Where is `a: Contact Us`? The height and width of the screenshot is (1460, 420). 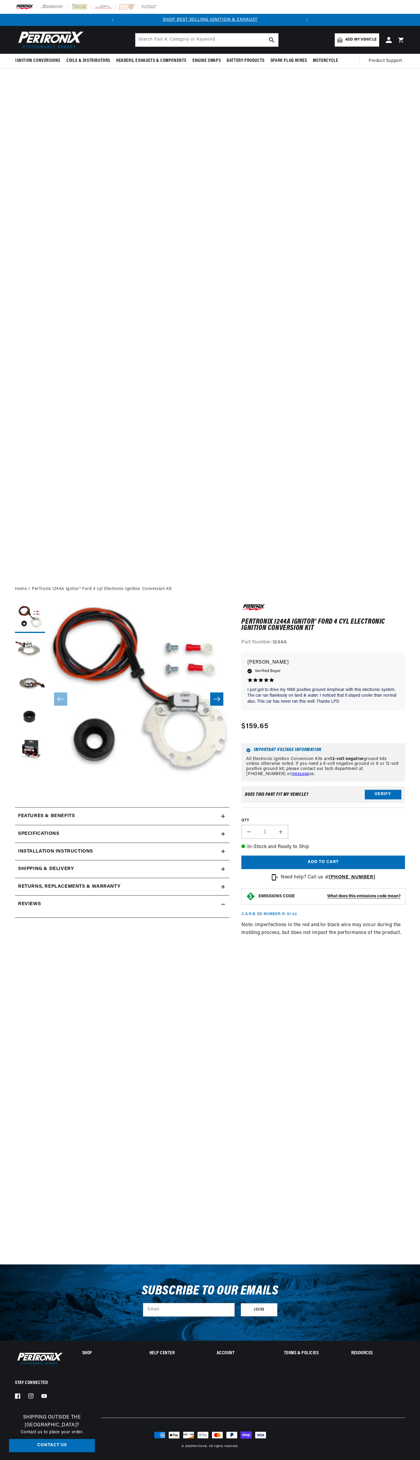 a: Contact Us is located at coordinates (52, 1445).